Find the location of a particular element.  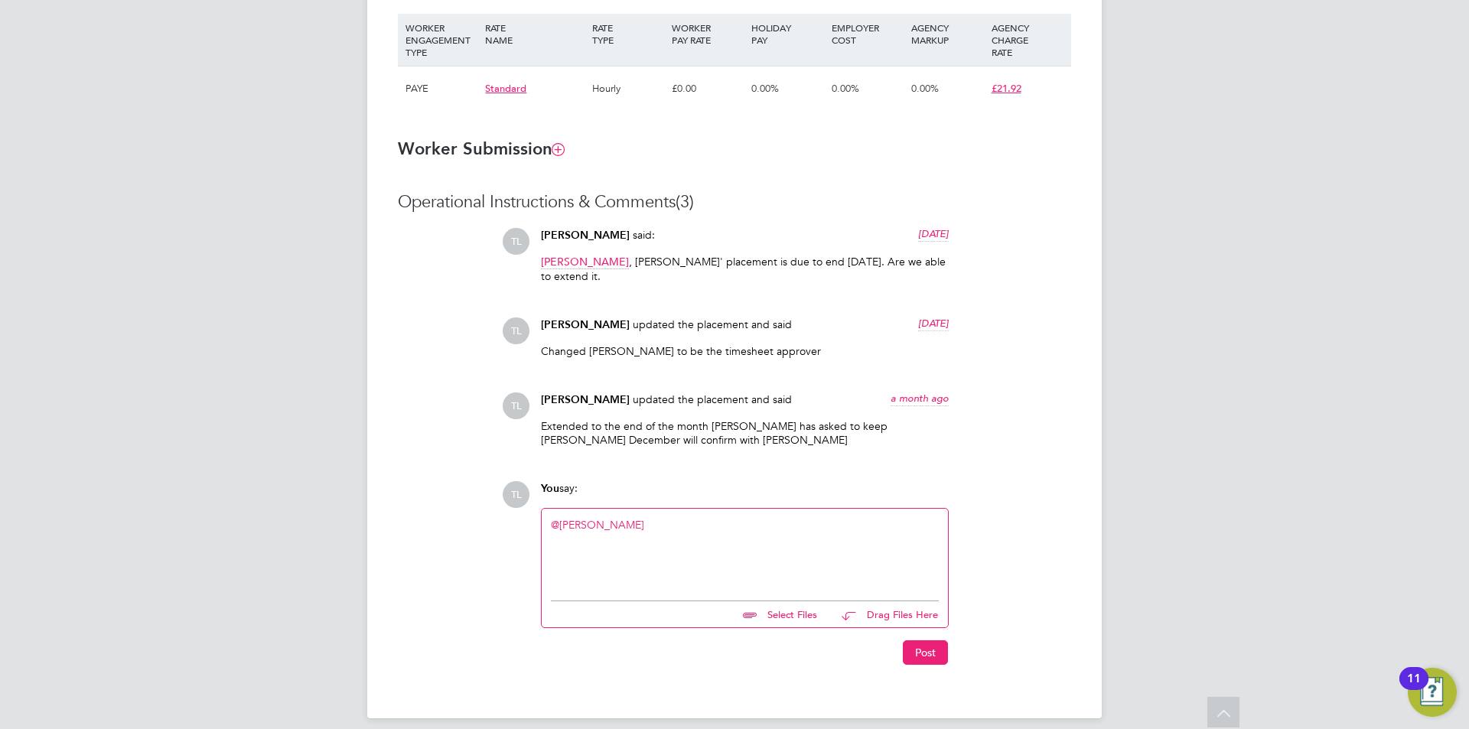

span: Standard is located at coordinates (506, 88).